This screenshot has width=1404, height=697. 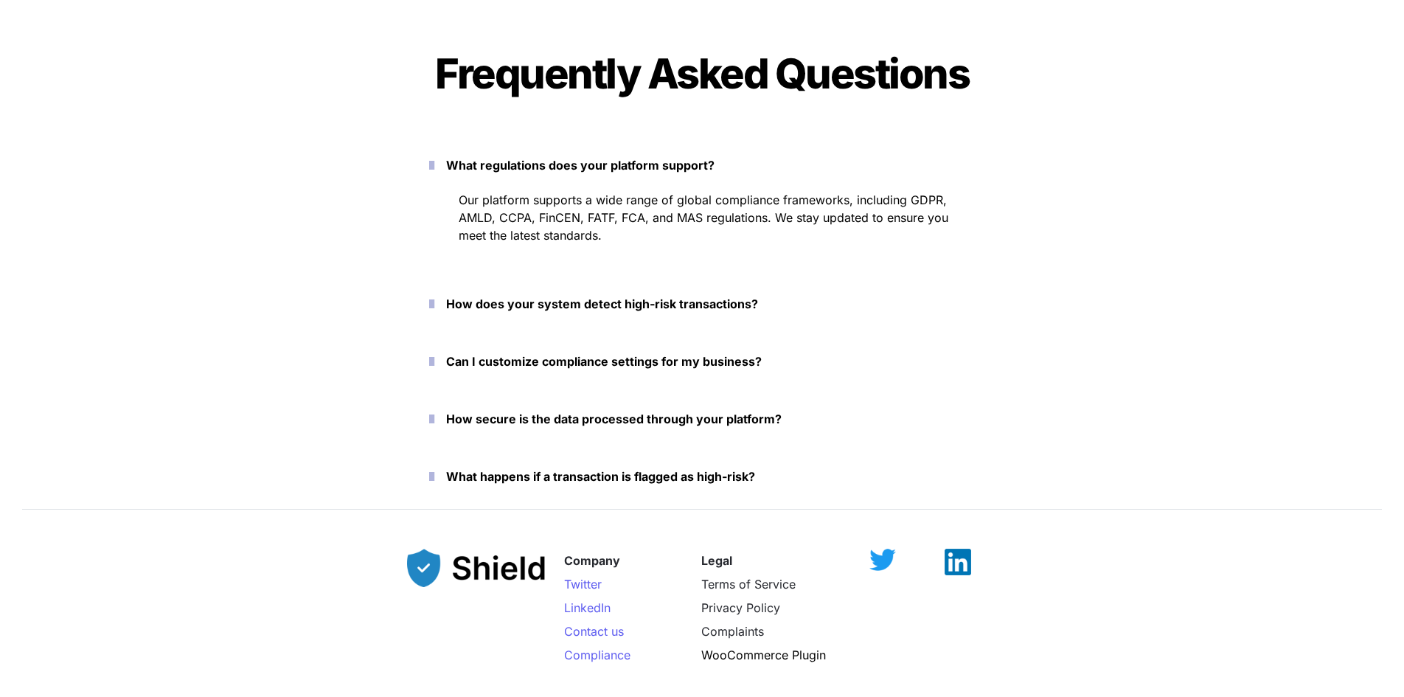 What do you see at coordinates (604, 361) in the screenshot?
I see `strong: Can I customize compliance settings for my business?` at bounding box center [604, 361].